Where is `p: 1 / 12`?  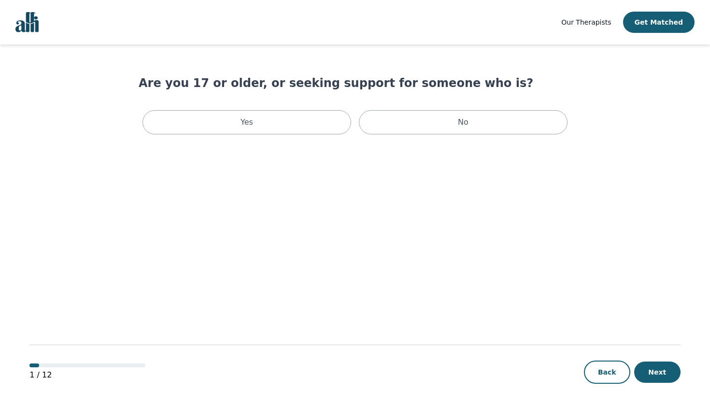 p: 1 / 12 is located at coordinates (87, 375).